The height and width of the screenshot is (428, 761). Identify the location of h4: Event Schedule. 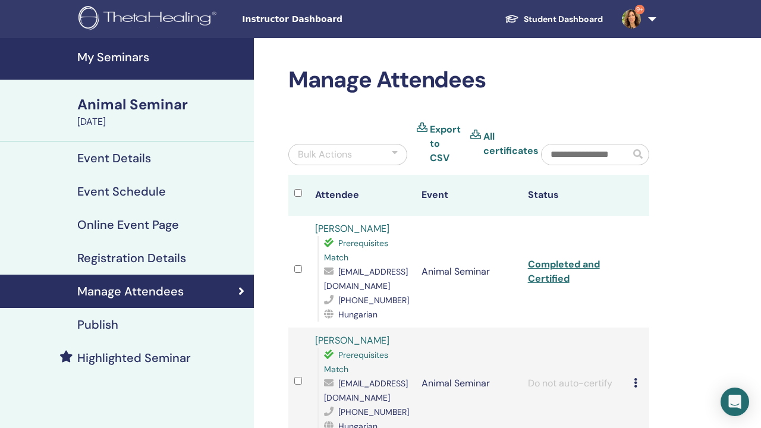
(121, 191).